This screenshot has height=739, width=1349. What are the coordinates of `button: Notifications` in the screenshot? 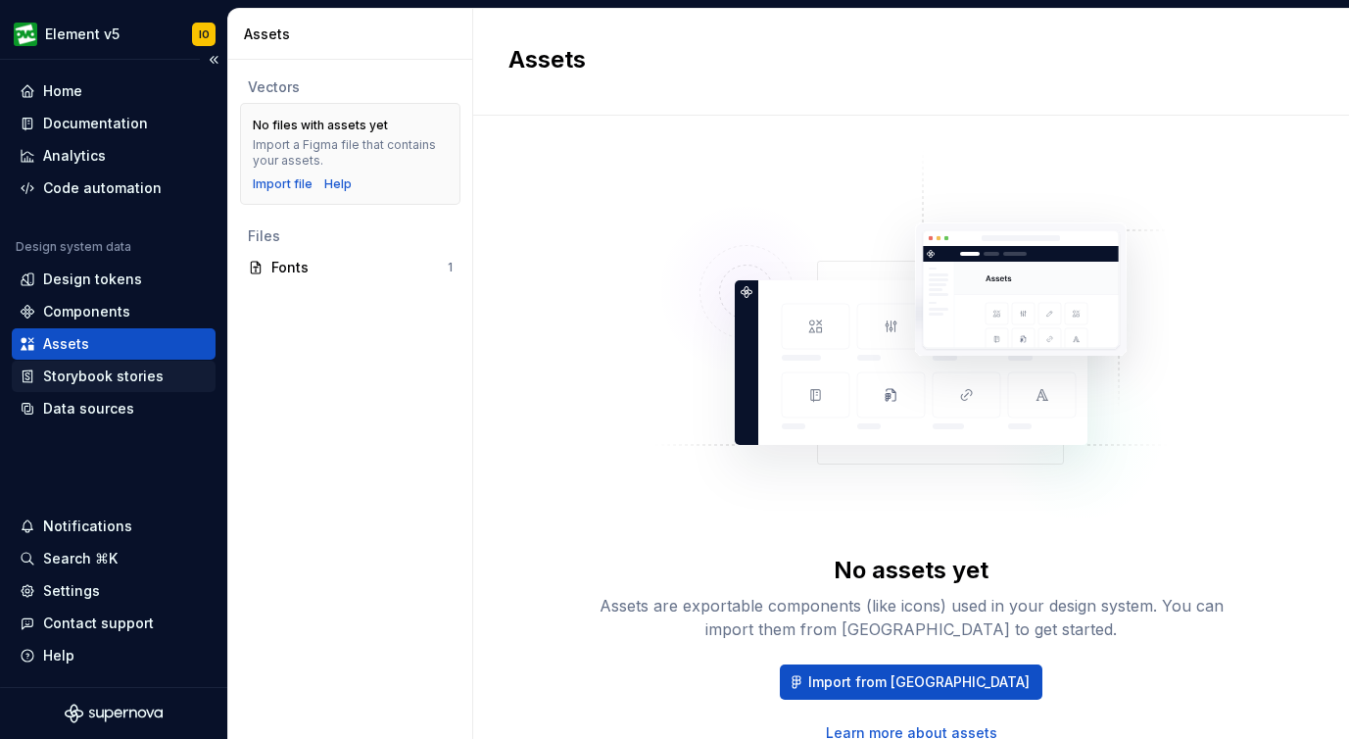 It's located at (114, 526).